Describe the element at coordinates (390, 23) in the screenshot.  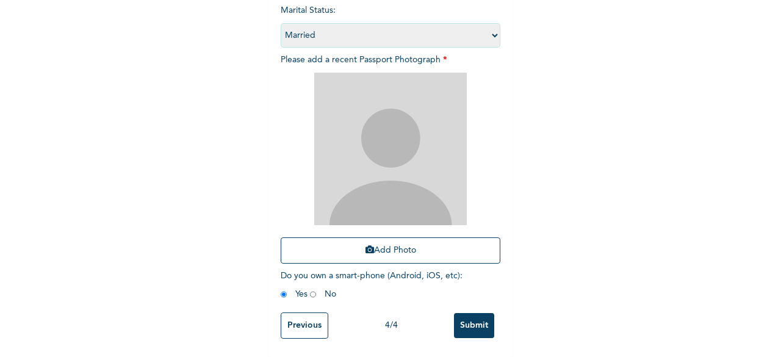
I see `span: Marital Status :` at that location.